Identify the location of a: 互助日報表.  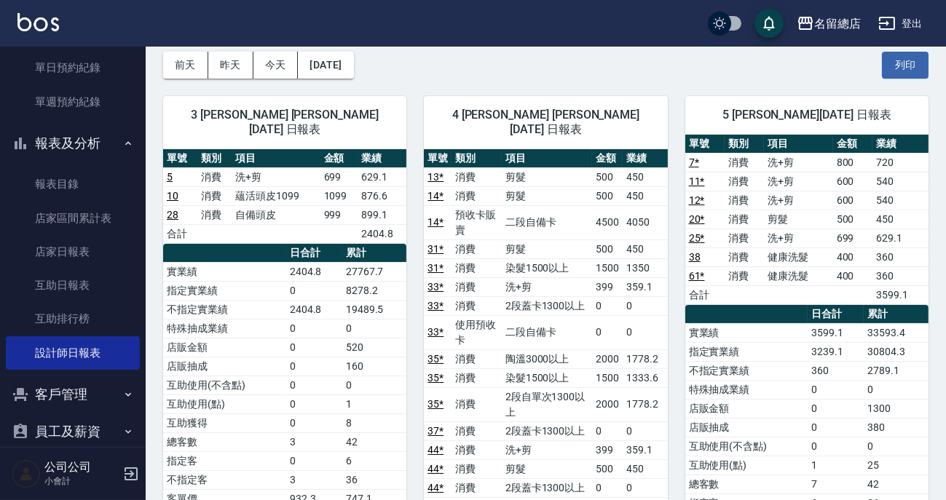
(73, 285).